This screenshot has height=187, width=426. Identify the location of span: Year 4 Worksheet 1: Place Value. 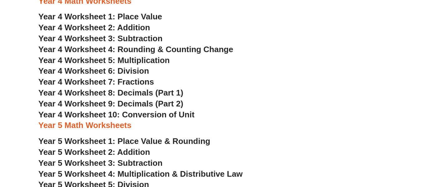
(100, 17).